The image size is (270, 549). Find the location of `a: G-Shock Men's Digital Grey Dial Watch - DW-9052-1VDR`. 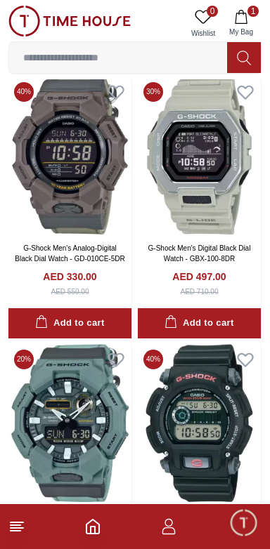

a: G-Shock Men's Digital Grey Dial Watch - DW-9052-1VDR is located at coordinates (199, 423).